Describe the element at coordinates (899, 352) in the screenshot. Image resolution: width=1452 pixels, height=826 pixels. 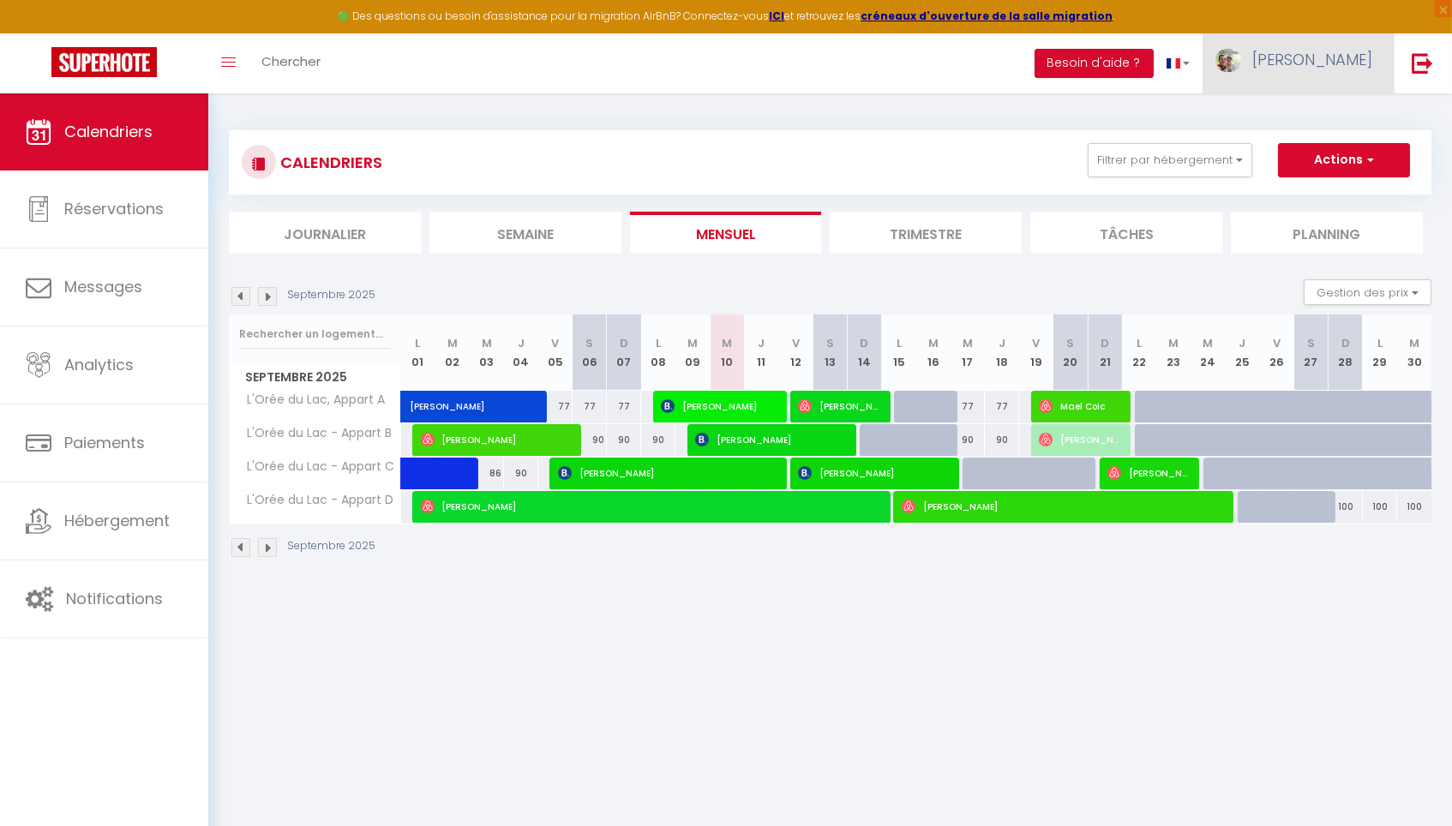
I see `th: 15` at that location.